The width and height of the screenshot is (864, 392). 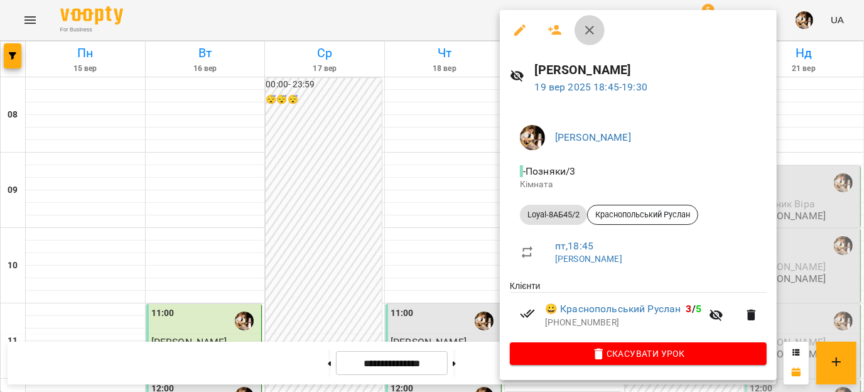 What do you see at coordinates (698, 308) in the screenshot?
I see `span: 5` at bounding box center [698, 308].